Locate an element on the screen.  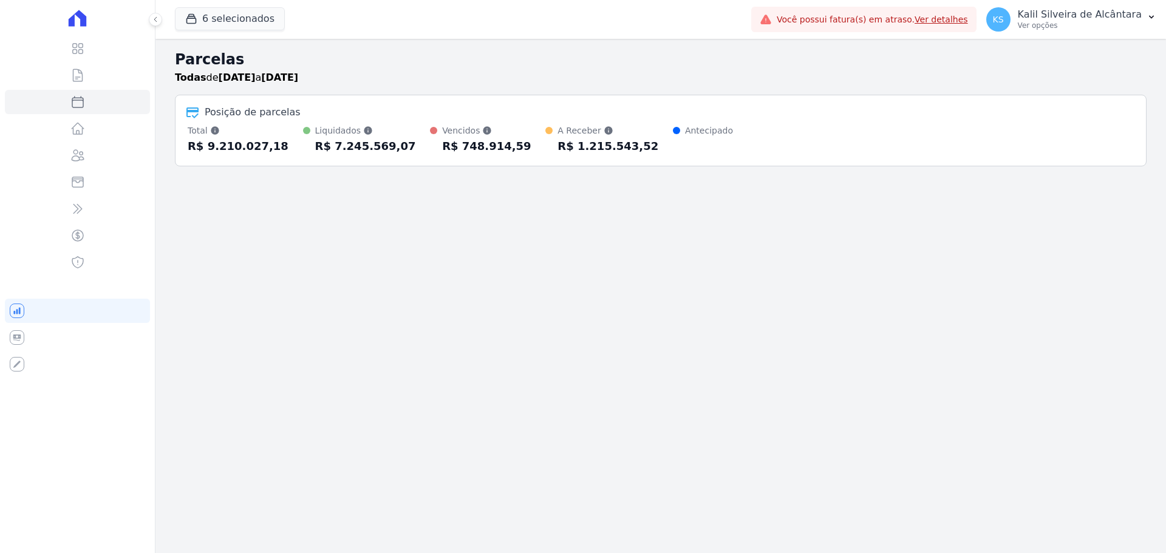
div: R$ 7.245.569,07 is located at coordinates (366, 146).